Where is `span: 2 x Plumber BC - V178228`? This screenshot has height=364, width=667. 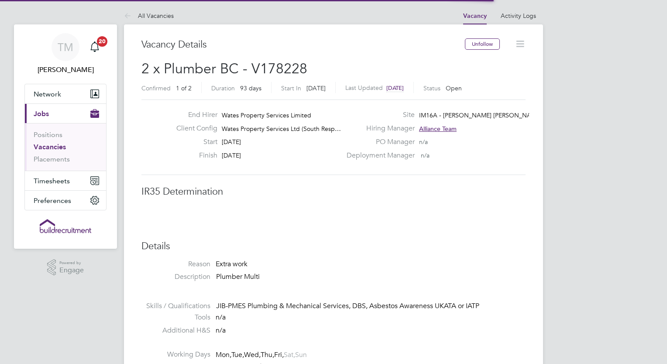 span: 2 x Plumber BC - V178228 is located at coordinates (224, 69).